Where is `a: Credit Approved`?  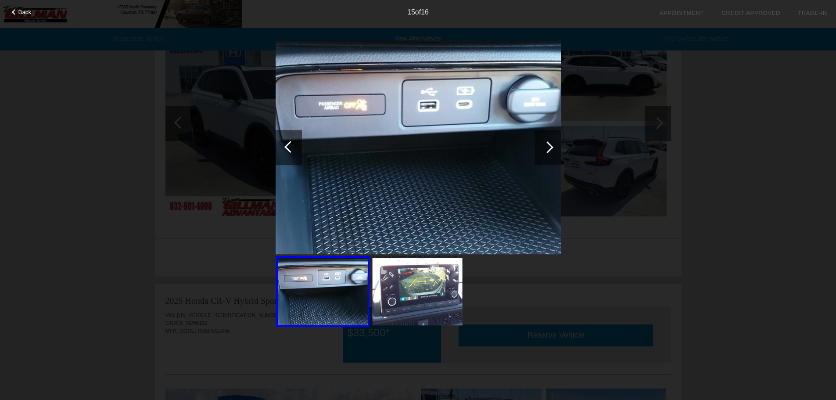
a: Credit Approved is located at coordinates (751, 13).